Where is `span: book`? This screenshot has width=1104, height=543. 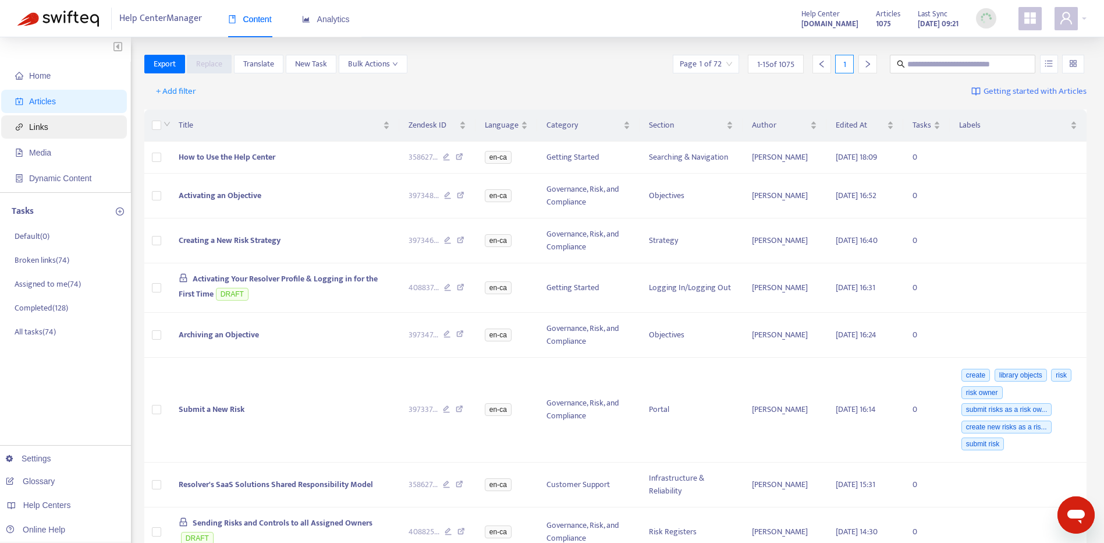 span: book is located at coordinates (232, 19).